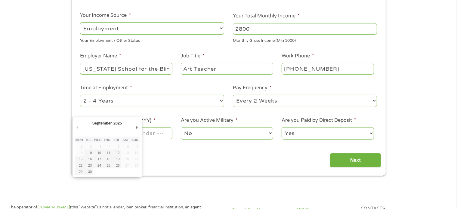  What do you see at coordinates (328, 69) in the screenshot?
I see `input: (231) 754-4010` at bounding box center [328, 69].